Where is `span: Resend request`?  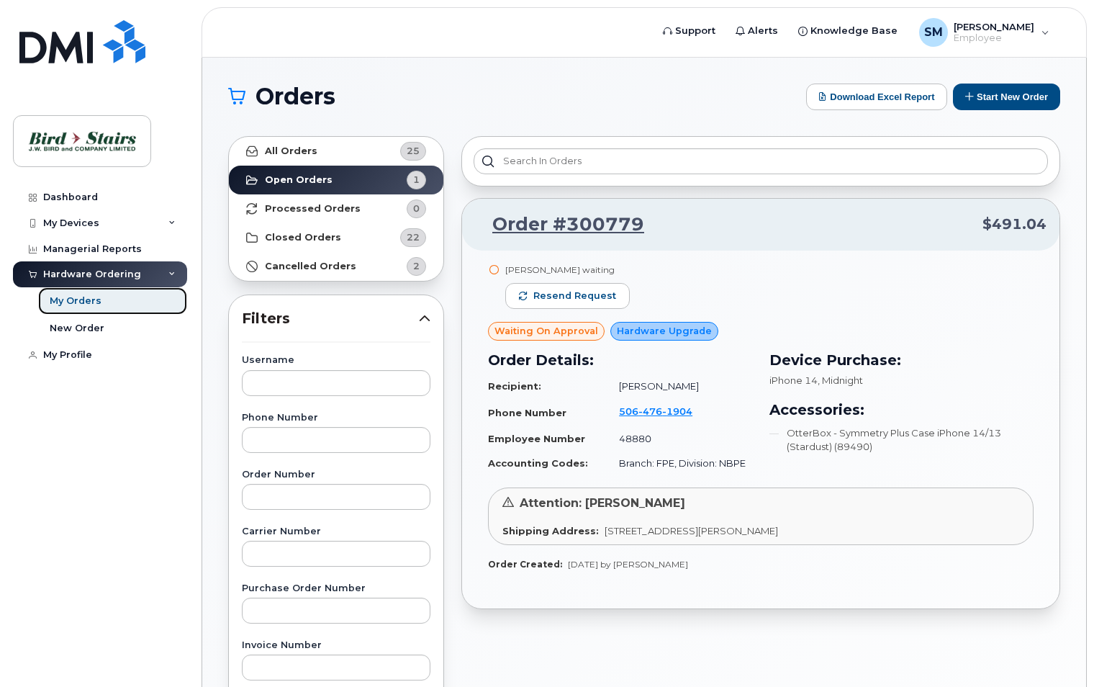 span: Resend request is located at coordinates (574, 296).